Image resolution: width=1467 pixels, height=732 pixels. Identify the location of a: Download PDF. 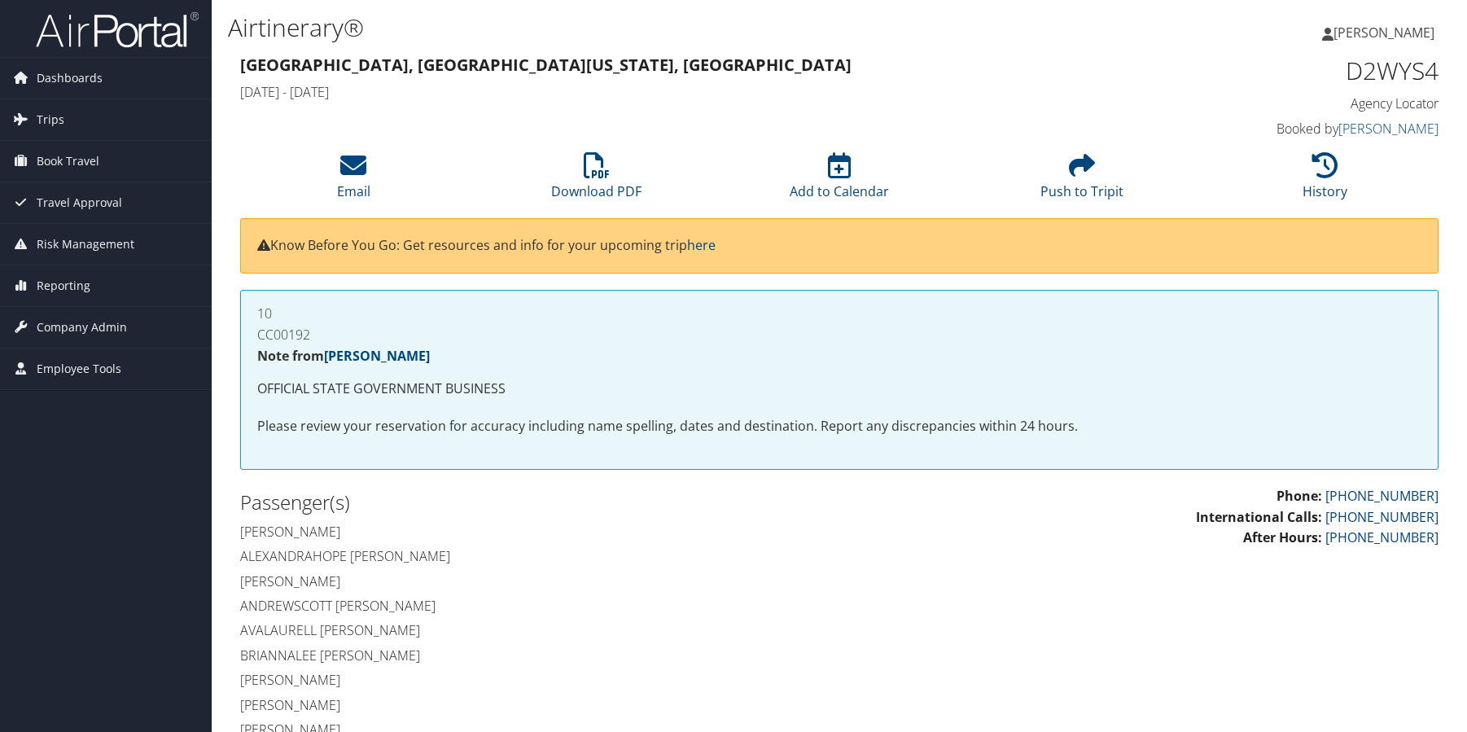
(596, 181).